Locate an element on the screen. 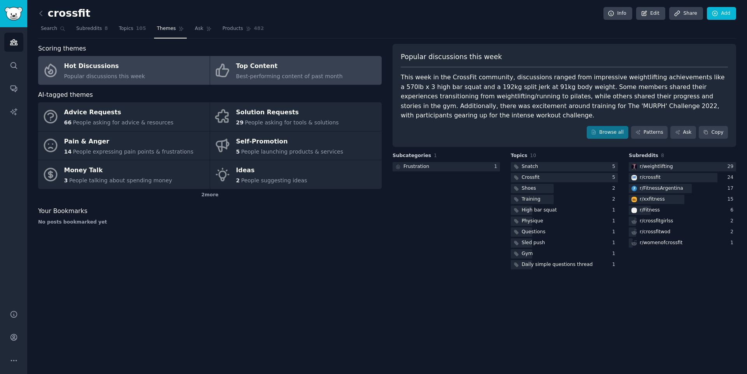 The image size is (747, 374). a: r/crossfitgirlss2 is located at coordinates (682, 221).